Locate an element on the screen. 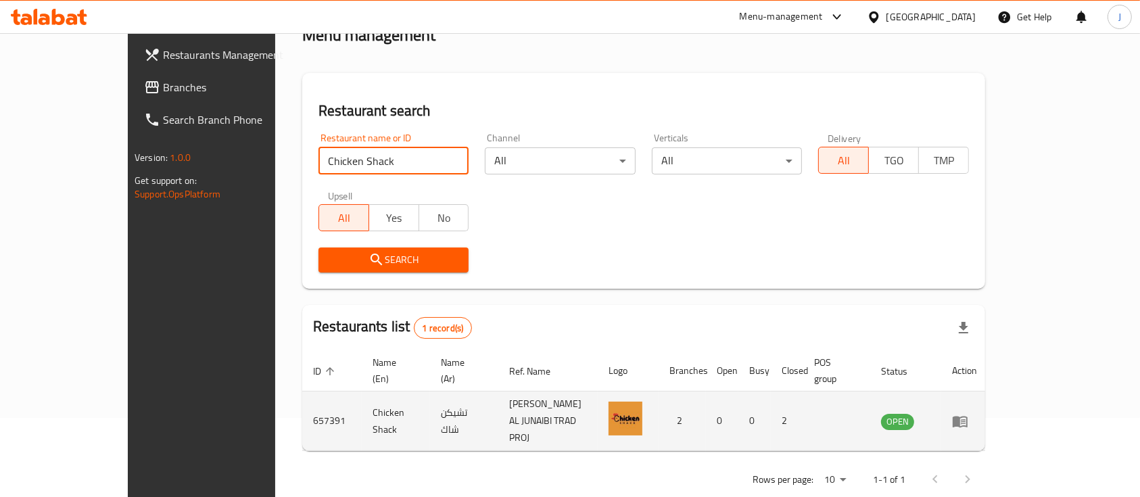  span: Name (En) is located at coordinates (393, 370).